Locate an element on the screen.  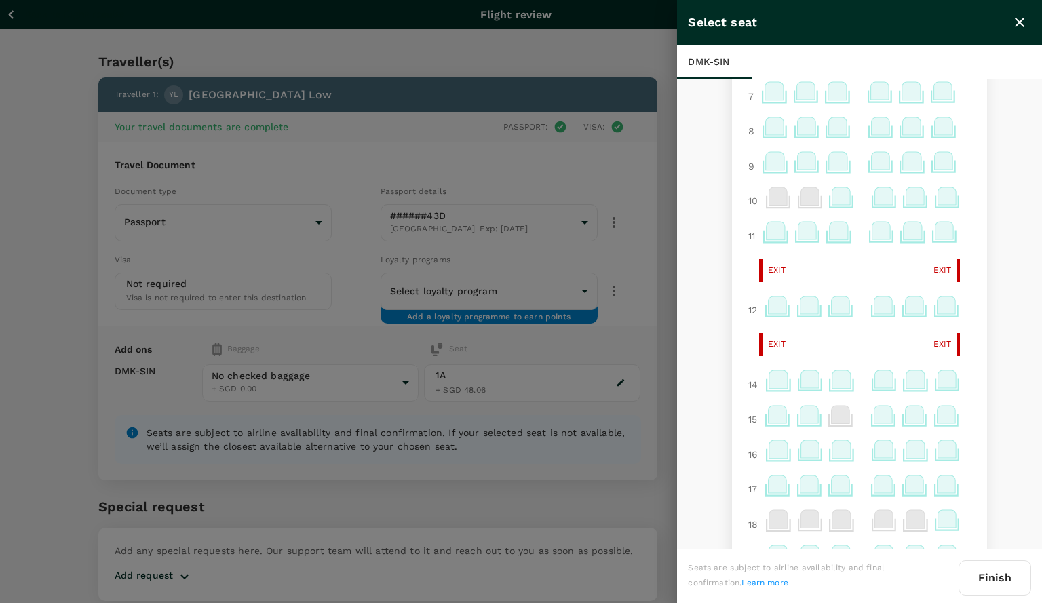
div: Select seat is located at coordinates (848, 22).